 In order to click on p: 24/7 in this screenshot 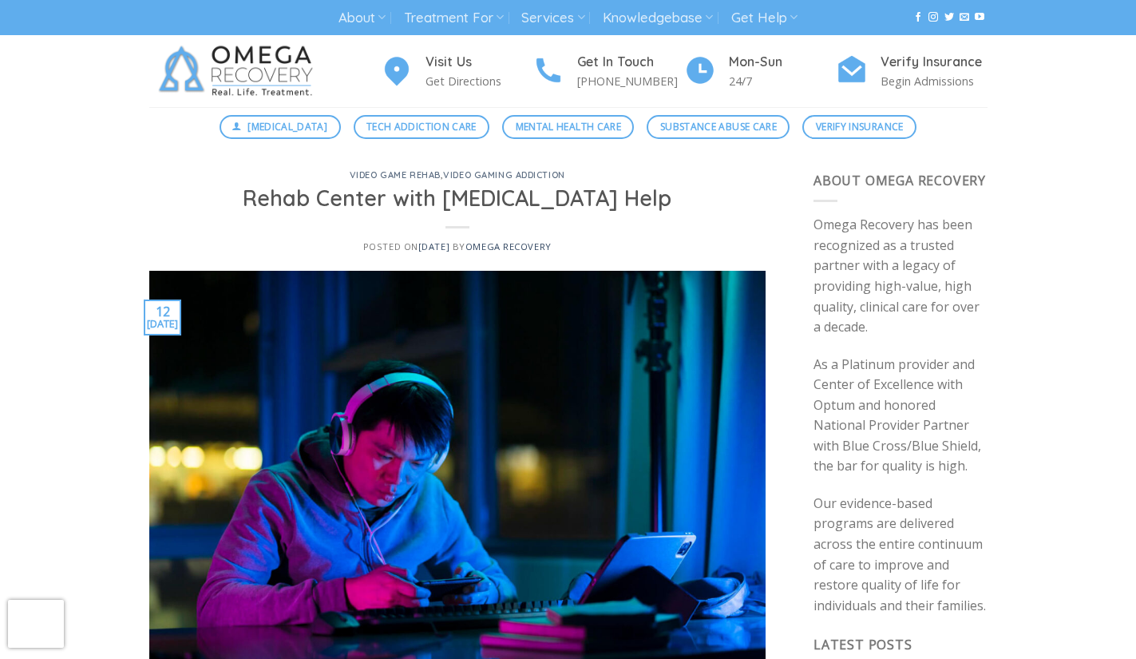, I will do `click(782, 81)`.